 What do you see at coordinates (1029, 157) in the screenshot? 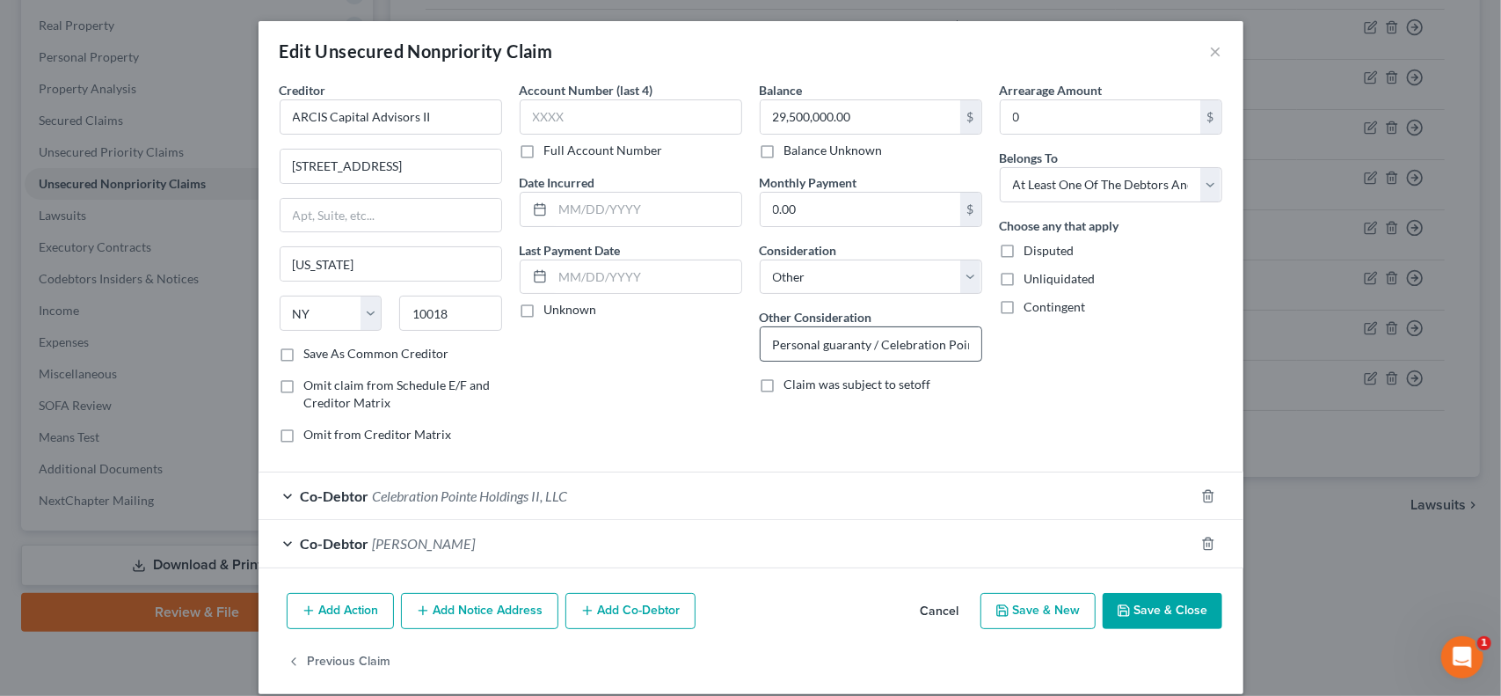
I see `span: Belongs To` at bounding box center [1029, 157].